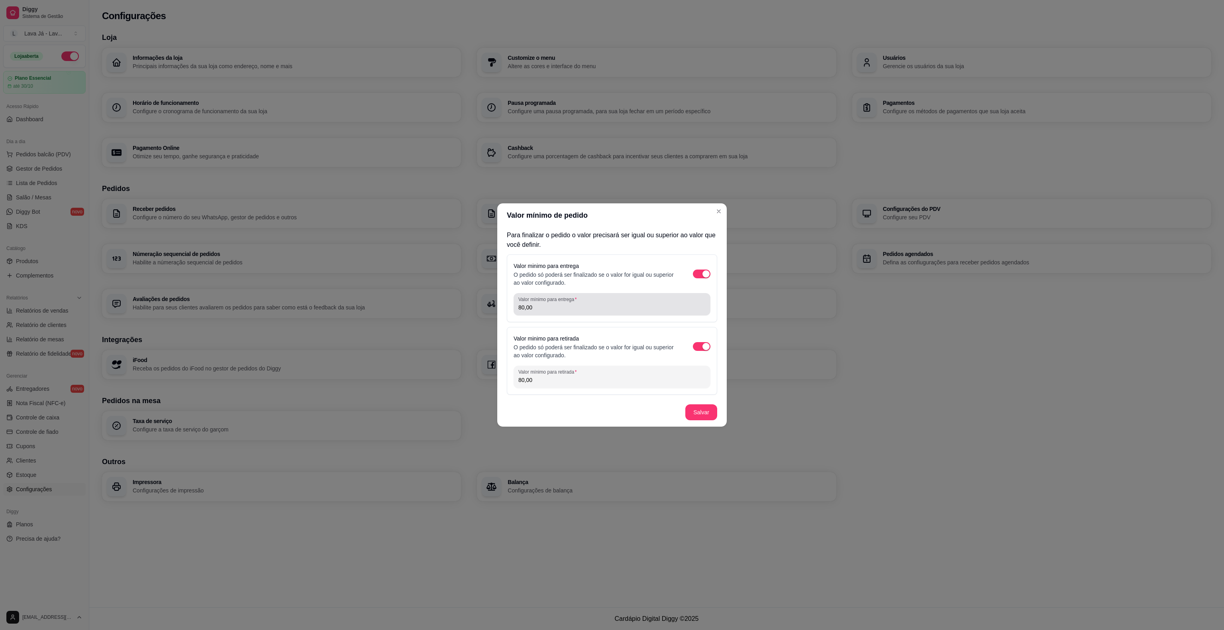  I want to click on label: Valor mínimo para entrega, so click(549, 299).